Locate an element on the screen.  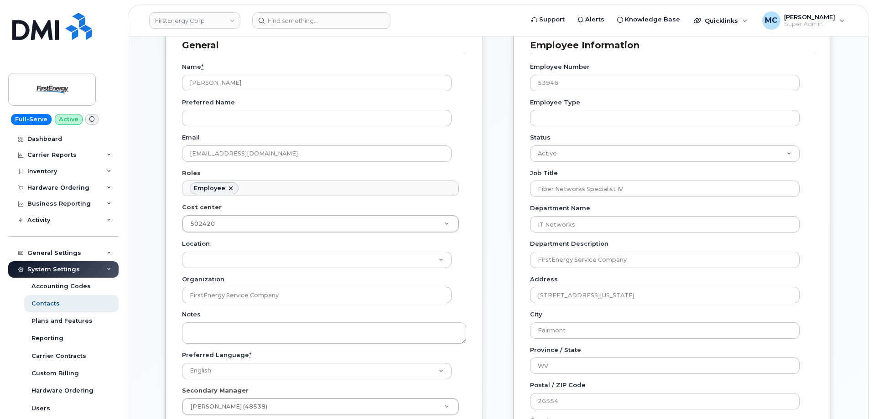
div: Marty Courter is located at coordinates (803, 21).